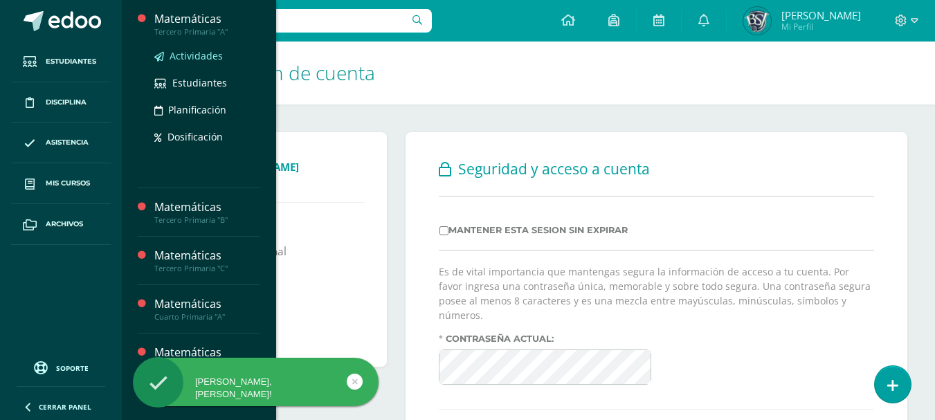 The height and width of the screenshot is (420, 935). I want to click on span: Mi Perfil, so click(820, 26).